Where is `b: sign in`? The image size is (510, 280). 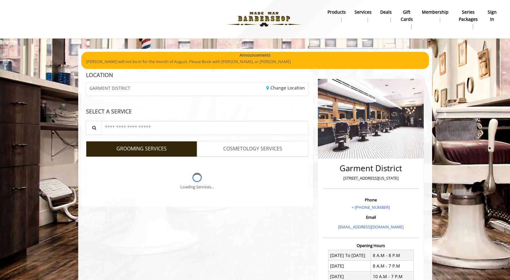 b: sign in is located at coordinates (492, 16).